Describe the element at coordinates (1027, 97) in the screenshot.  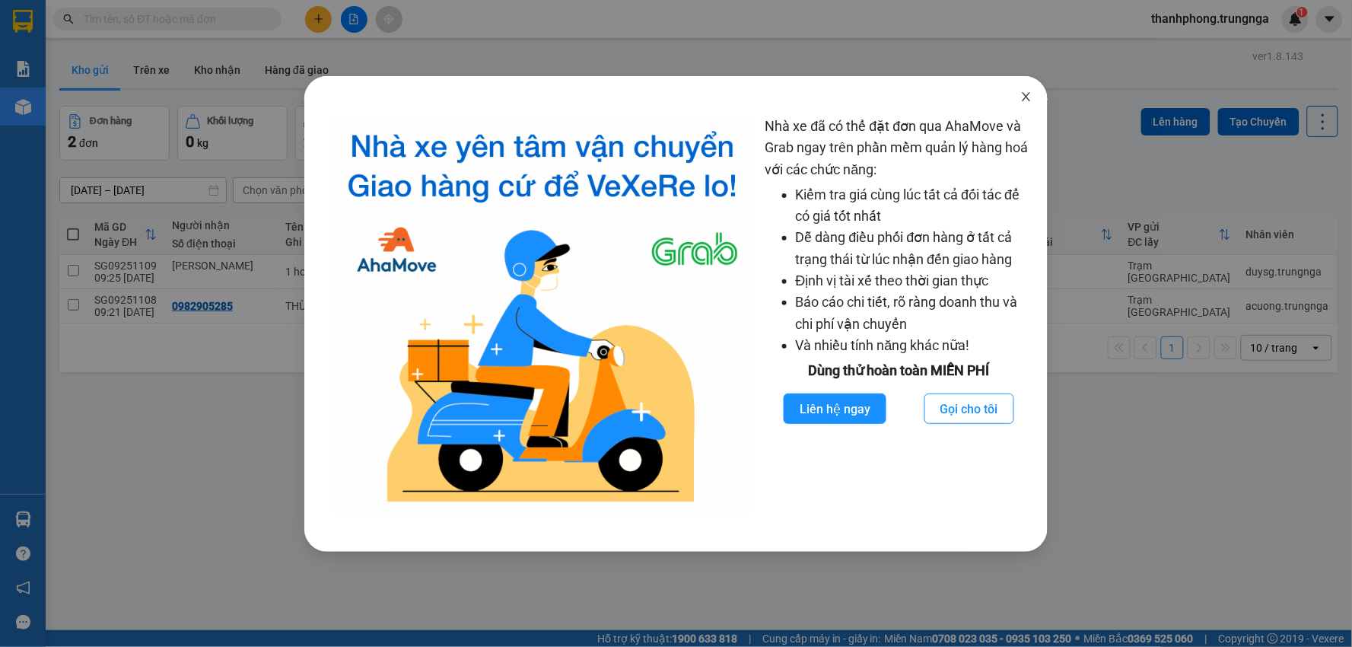
I see `span: close` at that location.